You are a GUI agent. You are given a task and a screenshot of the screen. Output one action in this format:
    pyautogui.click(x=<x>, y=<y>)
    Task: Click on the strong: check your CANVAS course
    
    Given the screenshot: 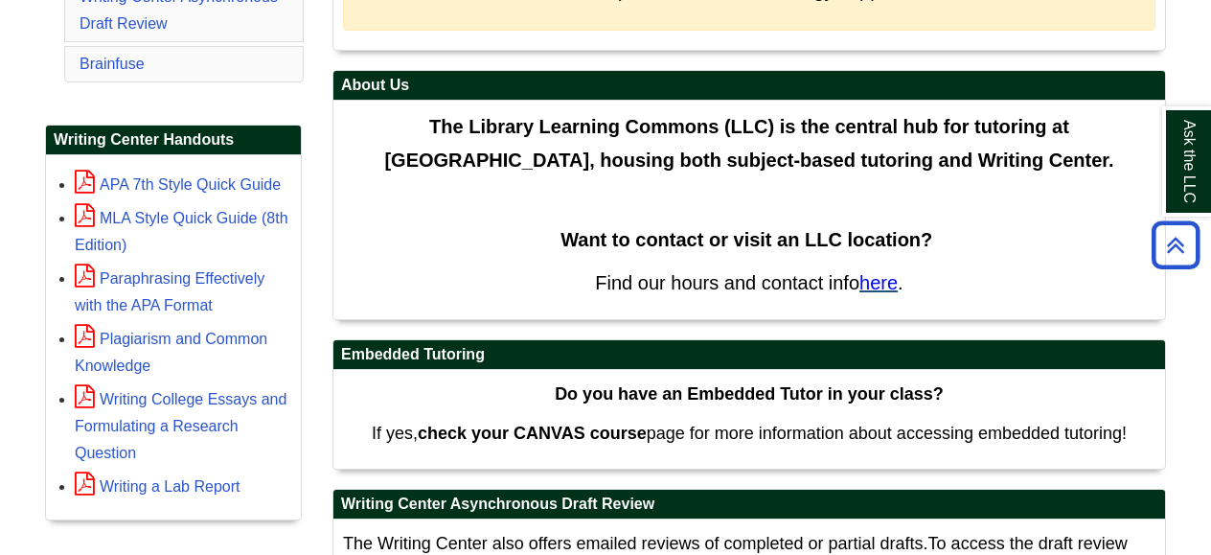 What is the action you would take?
    pyautogui.click(x=532, y=433)
    